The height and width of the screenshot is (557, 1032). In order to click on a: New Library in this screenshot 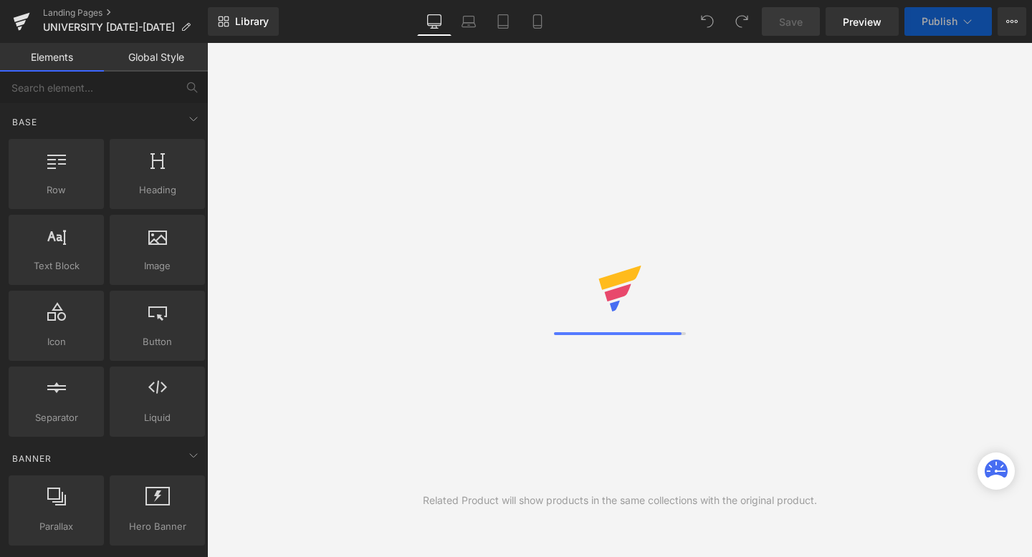, I will do `click(243, 21)`.